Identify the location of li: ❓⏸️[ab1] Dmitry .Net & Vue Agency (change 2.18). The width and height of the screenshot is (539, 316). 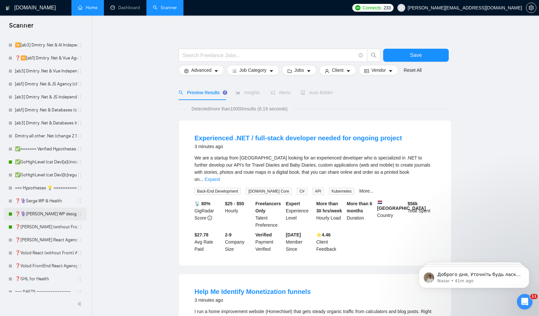
(45, 58).